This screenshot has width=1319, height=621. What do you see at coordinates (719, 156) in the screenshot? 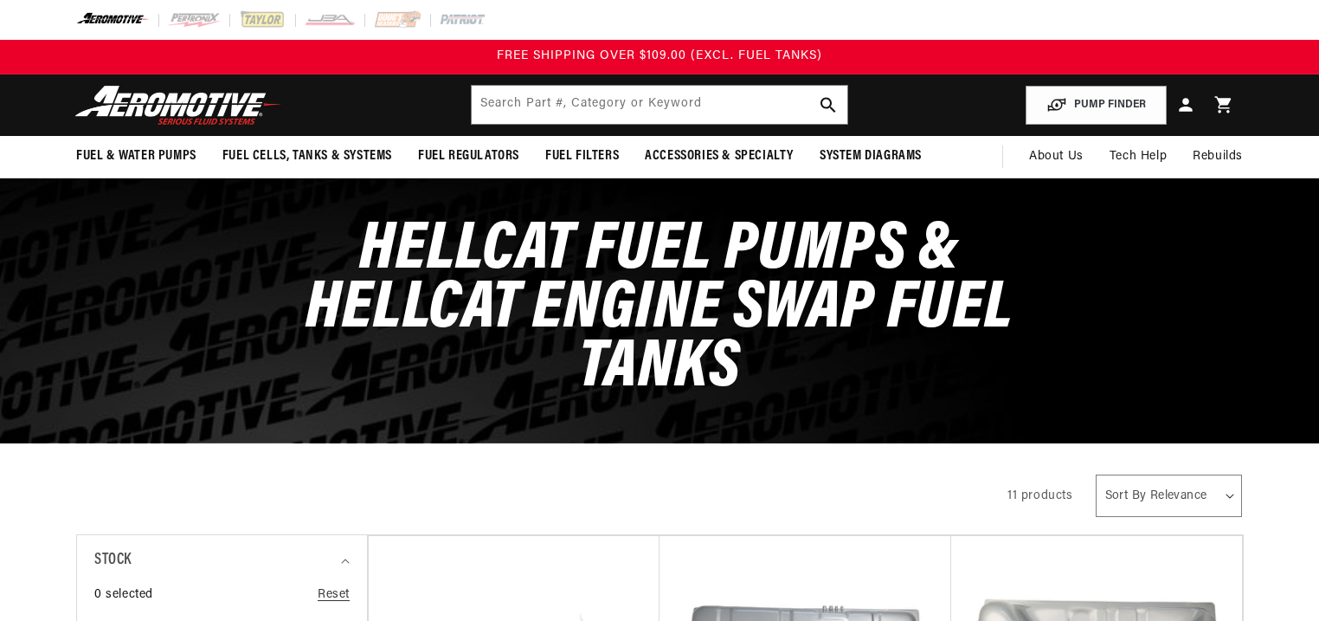
I see `span: Accessories & Specialty` at bounding box center [719, 156].